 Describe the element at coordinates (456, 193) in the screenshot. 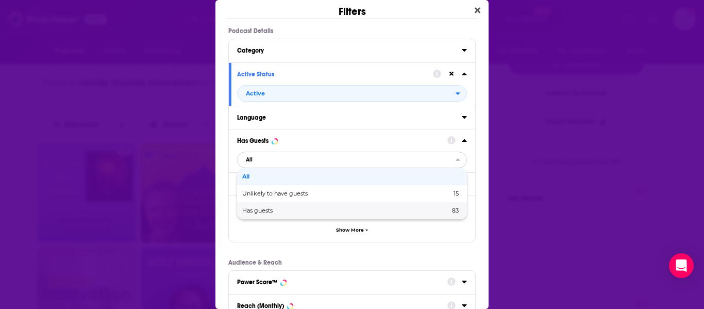

I see `span: 15` at that location.